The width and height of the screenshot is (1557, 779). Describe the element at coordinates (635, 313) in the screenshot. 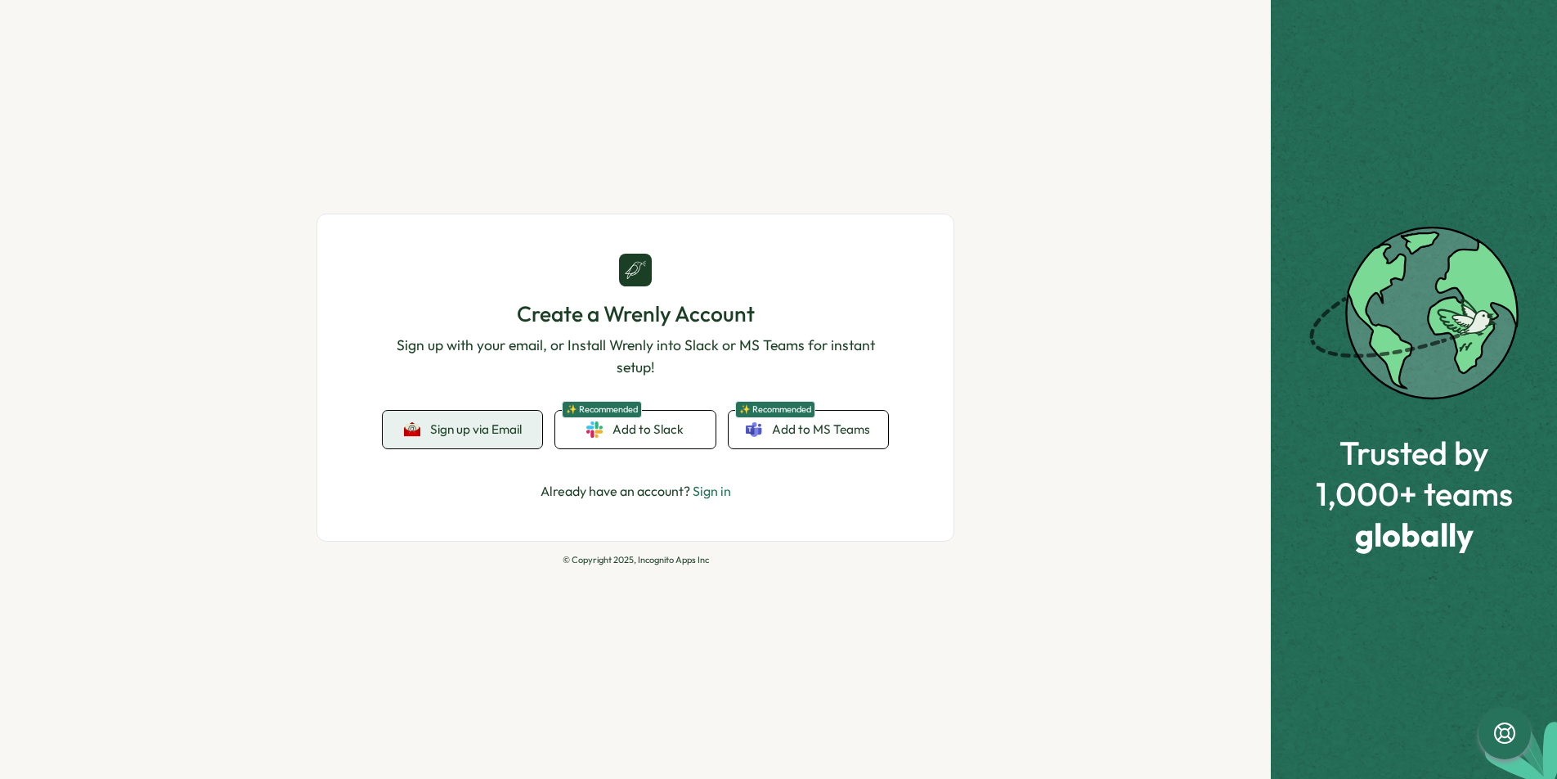

I see `h1: Create a Wrenly Account` at that location.